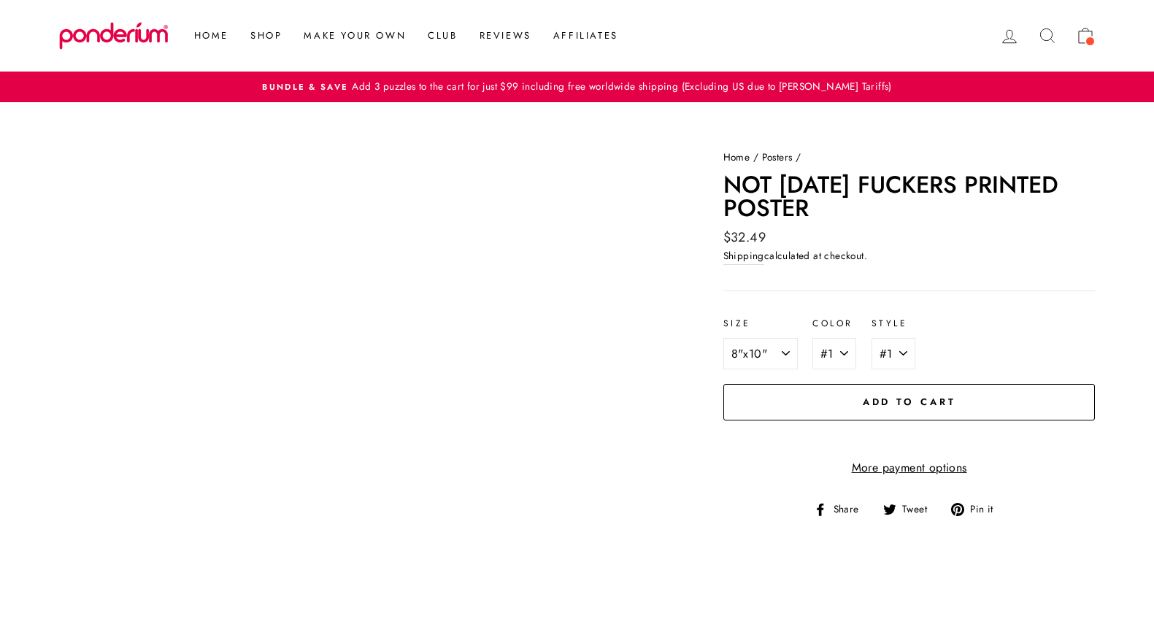 The image size is (1154, 638). What do you see at coordinates (909, 402) in the screenshot?
I see `button: Add to cart` at bounding box center [909, 402].